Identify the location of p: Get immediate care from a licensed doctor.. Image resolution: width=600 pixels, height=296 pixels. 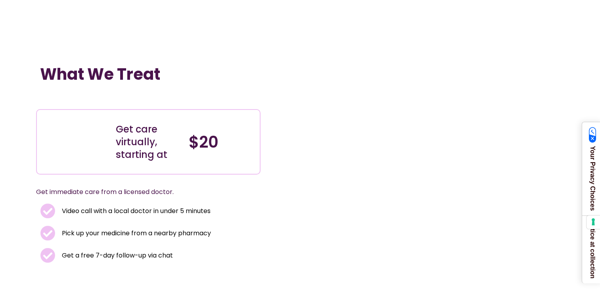
(139, 192).